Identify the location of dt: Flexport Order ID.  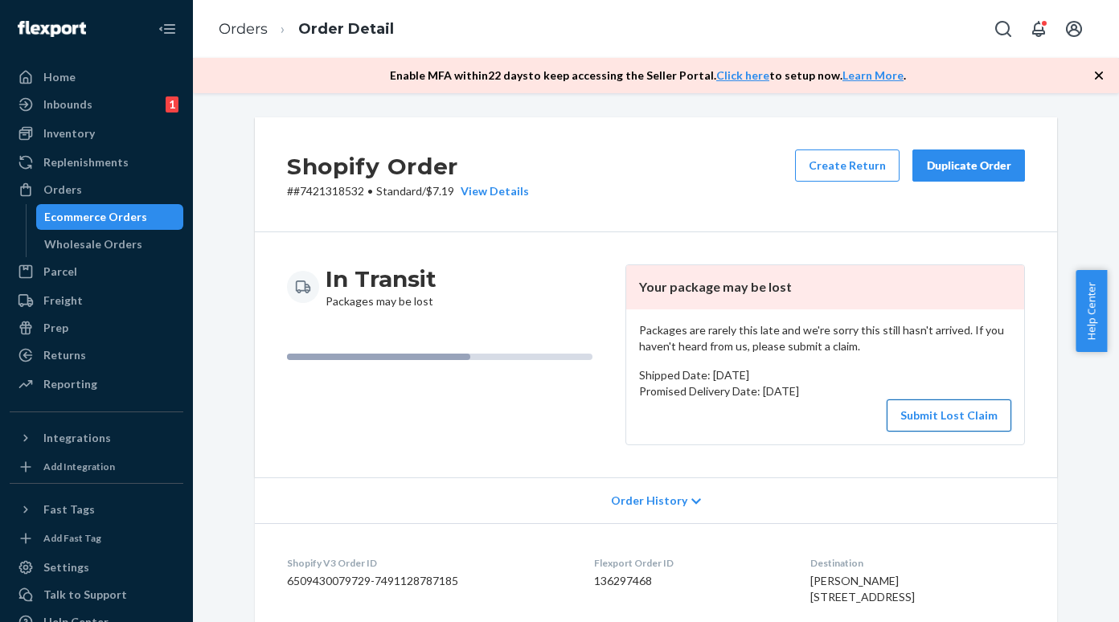
(689, 562).